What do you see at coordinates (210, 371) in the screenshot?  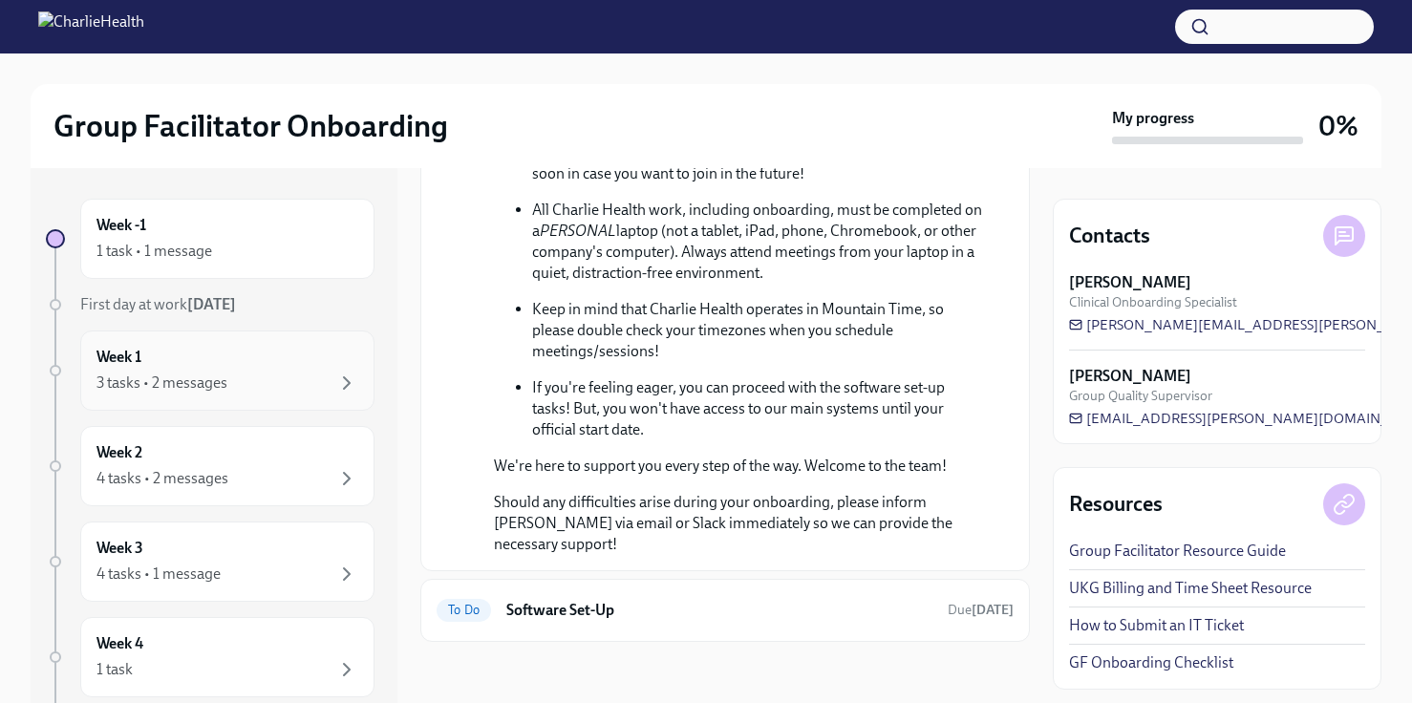 I see `a: Week 13 tasks • 2 messages` at bounding box center [210, 371].